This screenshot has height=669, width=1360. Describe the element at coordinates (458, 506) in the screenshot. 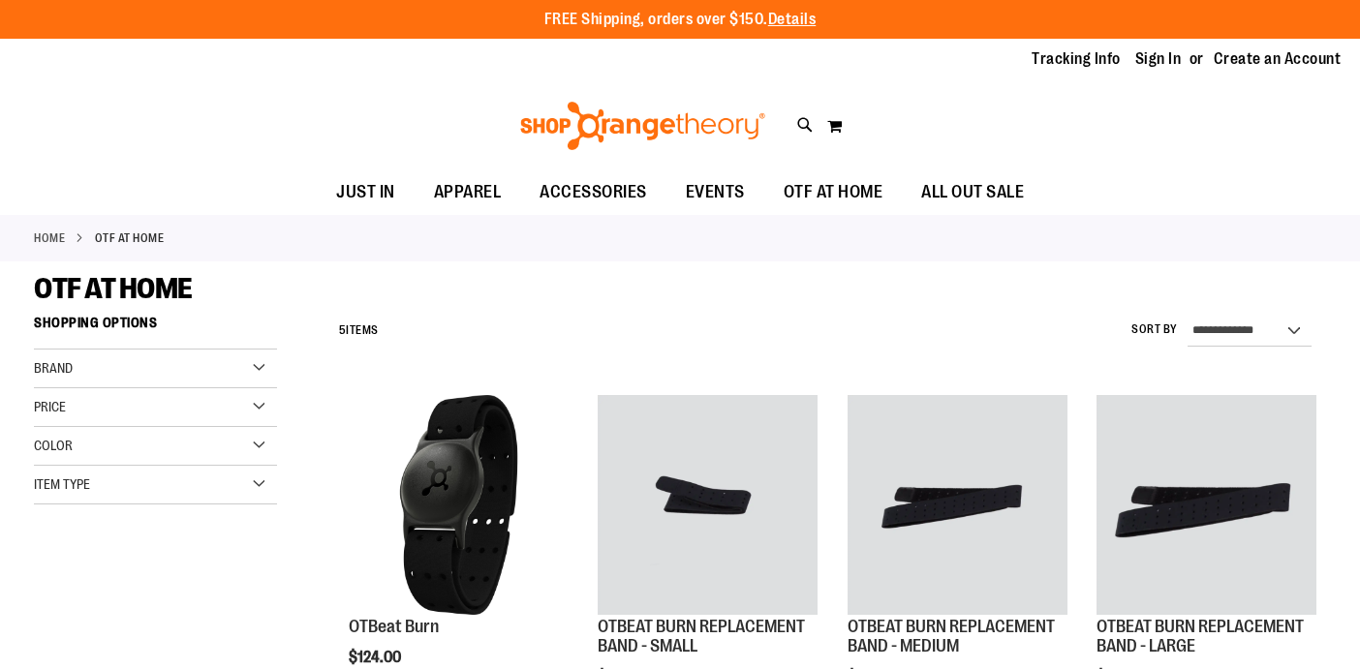

I see `a: Main view of OTBeat Burn 6.0-C` at that location.